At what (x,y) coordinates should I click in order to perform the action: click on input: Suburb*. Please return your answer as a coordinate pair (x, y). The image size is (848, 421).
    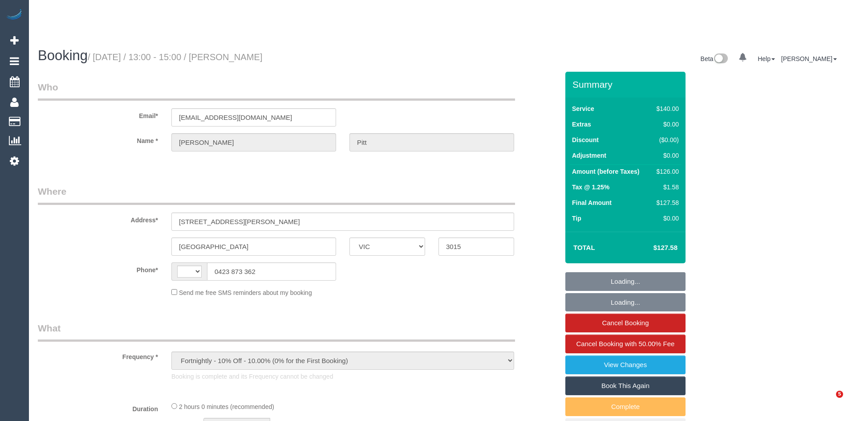
    Looking at the image, I should click on (254, 246).